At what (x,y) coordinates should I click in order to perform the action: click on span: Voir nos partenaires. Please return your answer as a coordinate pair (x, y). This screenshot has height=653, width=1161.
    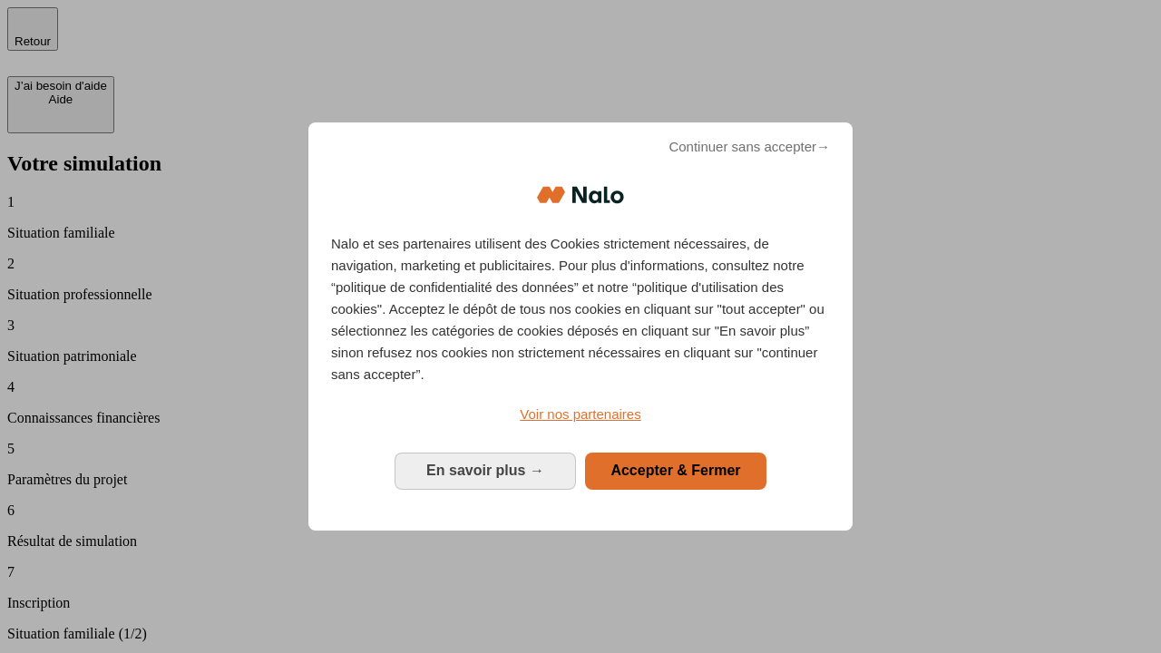
    Looking at the image, I should click on (580, 414).